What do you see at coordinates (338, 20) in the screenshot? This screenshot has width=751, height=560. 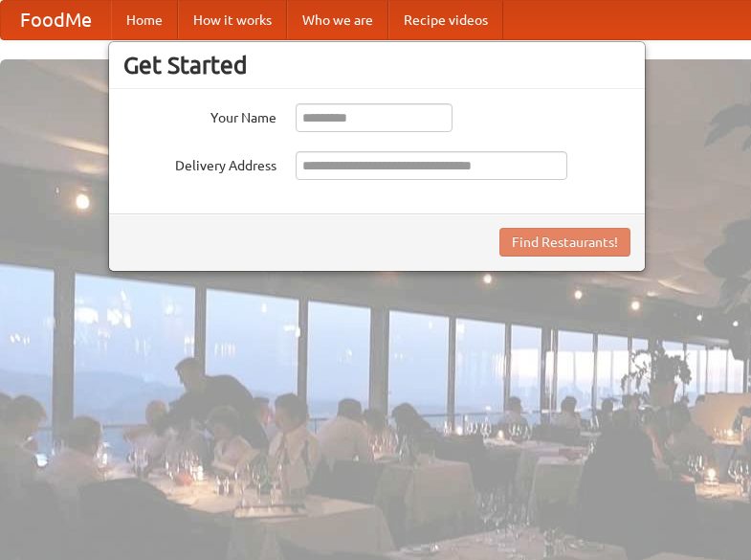 I see `a: Who we are` at bounding box center [338, 20].